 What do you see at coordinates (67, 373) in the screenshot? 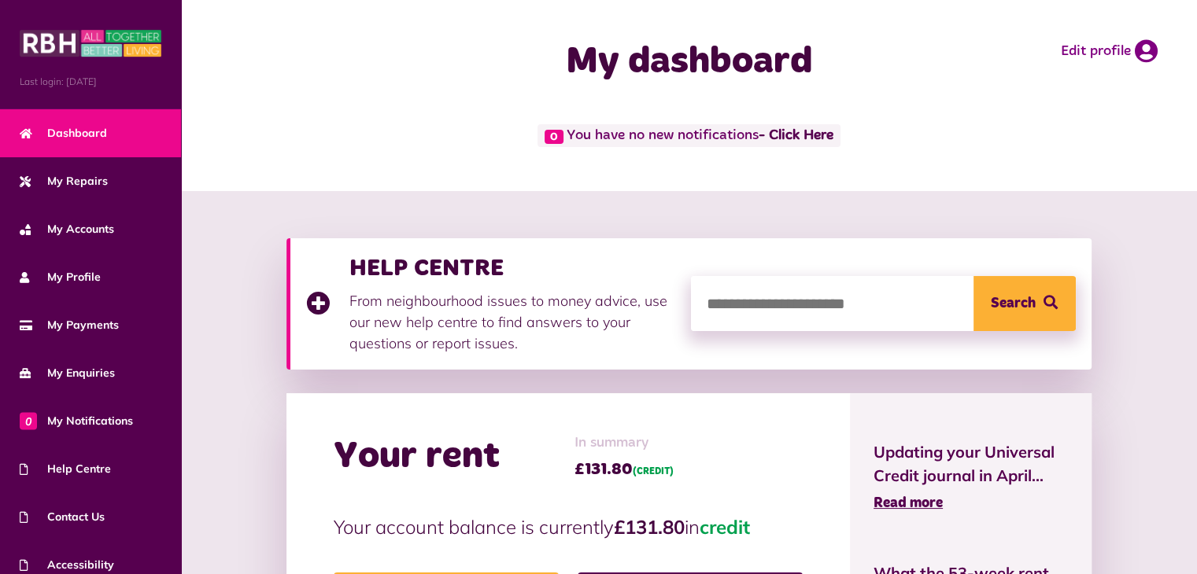
I see `span: My Enquiries` at bounding box center [67, 373].